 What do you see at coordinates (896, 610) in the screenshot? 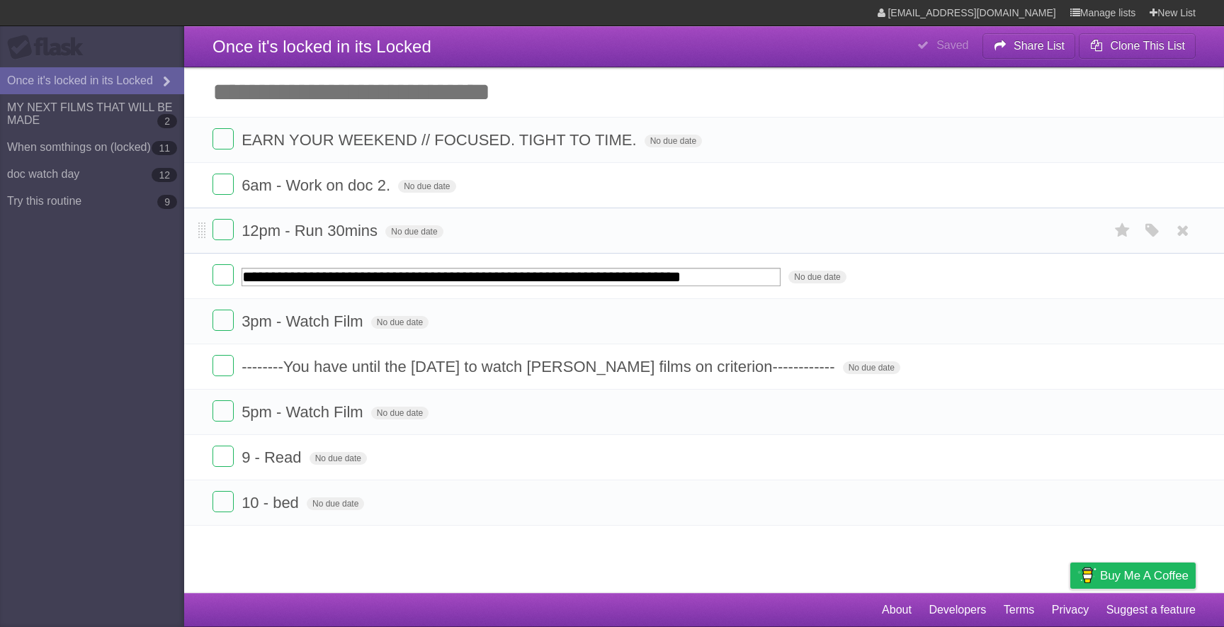
I see `a: About` at bounding box center [896, 610].